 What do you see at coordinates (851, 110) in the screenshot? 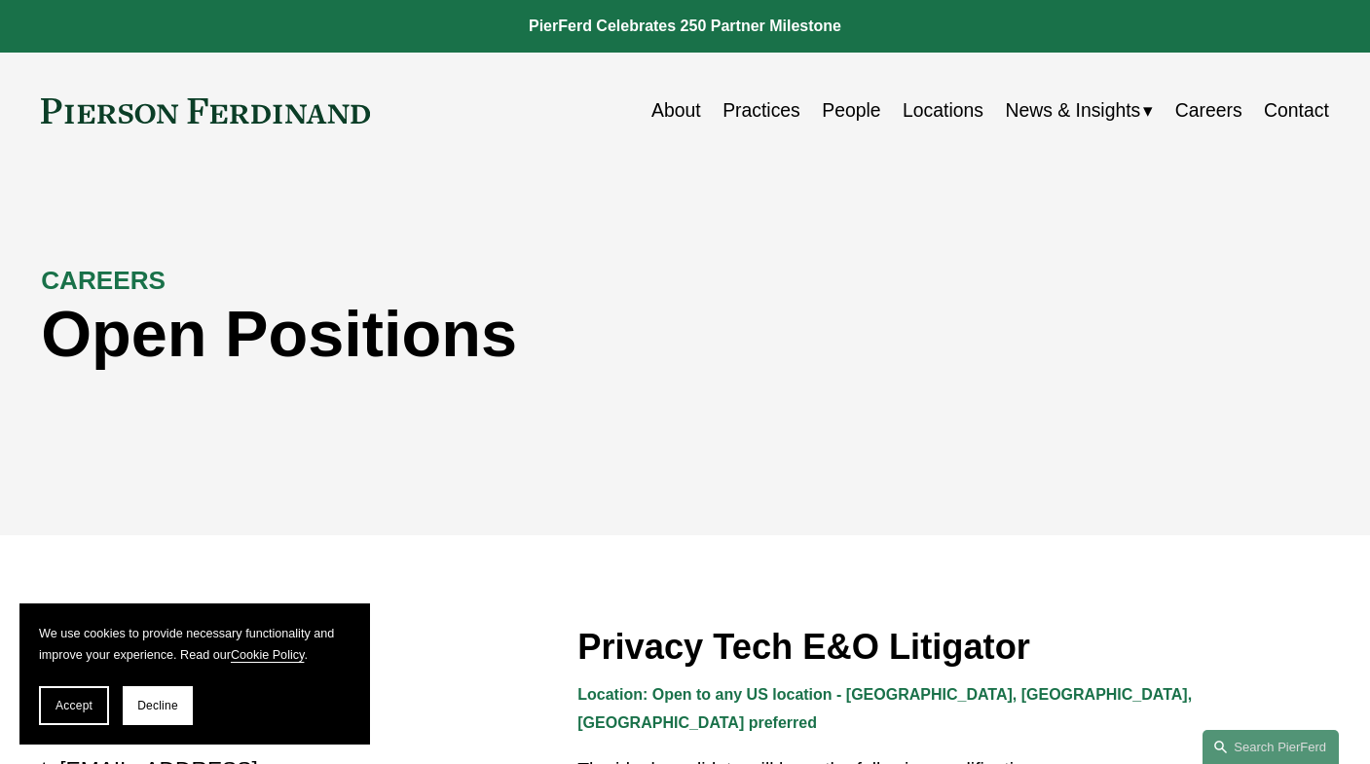
I see `a: People` at bounding box center [851, 110].